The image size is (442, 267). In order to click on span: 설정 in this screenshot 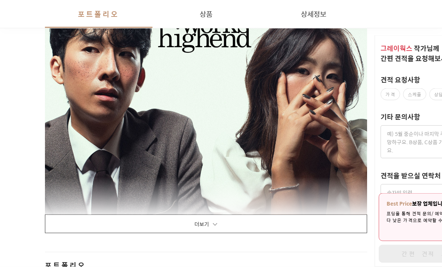, I will do `click(120, 228)`.